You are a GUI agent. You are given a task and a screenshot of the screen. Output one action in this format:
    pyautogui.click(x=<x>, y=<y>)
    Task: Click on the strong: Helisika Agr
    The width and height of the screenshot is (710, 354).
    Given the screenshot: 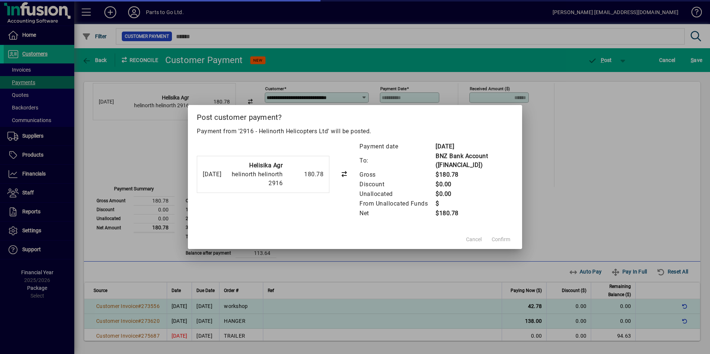 What is the action you would take?
    pyautogui.click(x=266, y=165)
    